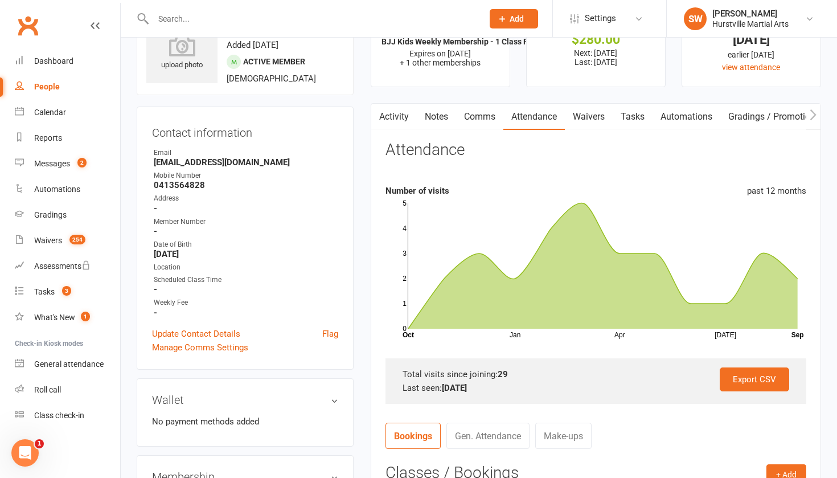 The image size is (837, 478). What do you see at coordinates (516, 19) in the screenshot?
I see `span: Add` at bounding box center [516, 19].